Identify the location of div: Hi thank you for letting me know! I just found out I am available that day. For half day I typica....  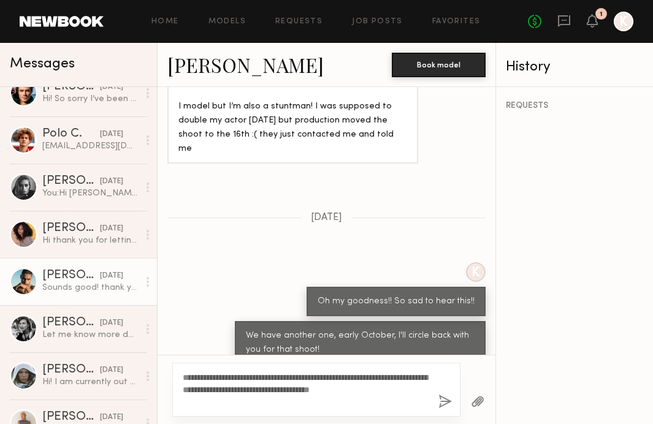
(90, 240).